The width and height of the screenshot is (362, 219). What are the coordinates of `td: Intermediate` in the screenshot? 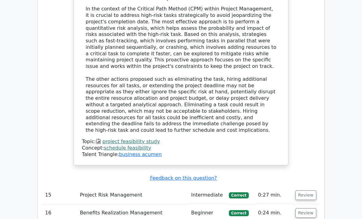 It's located at (207, 195).